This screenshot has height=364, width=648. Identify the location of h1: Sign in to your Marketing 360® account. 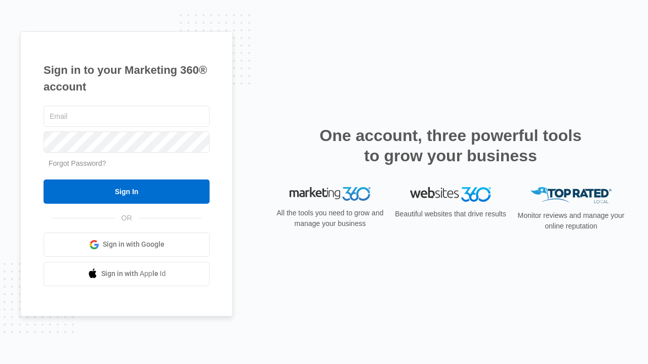
(127, 78).